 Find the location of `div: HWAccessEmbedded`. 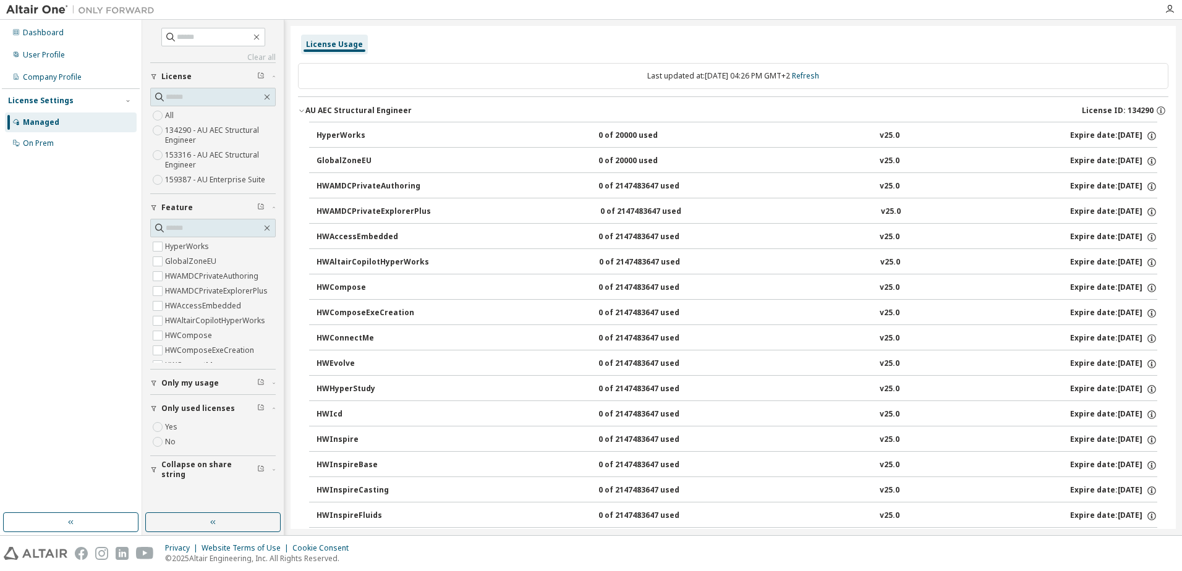

div: HWAccessEmbedded is located at coordinates (372, 237).